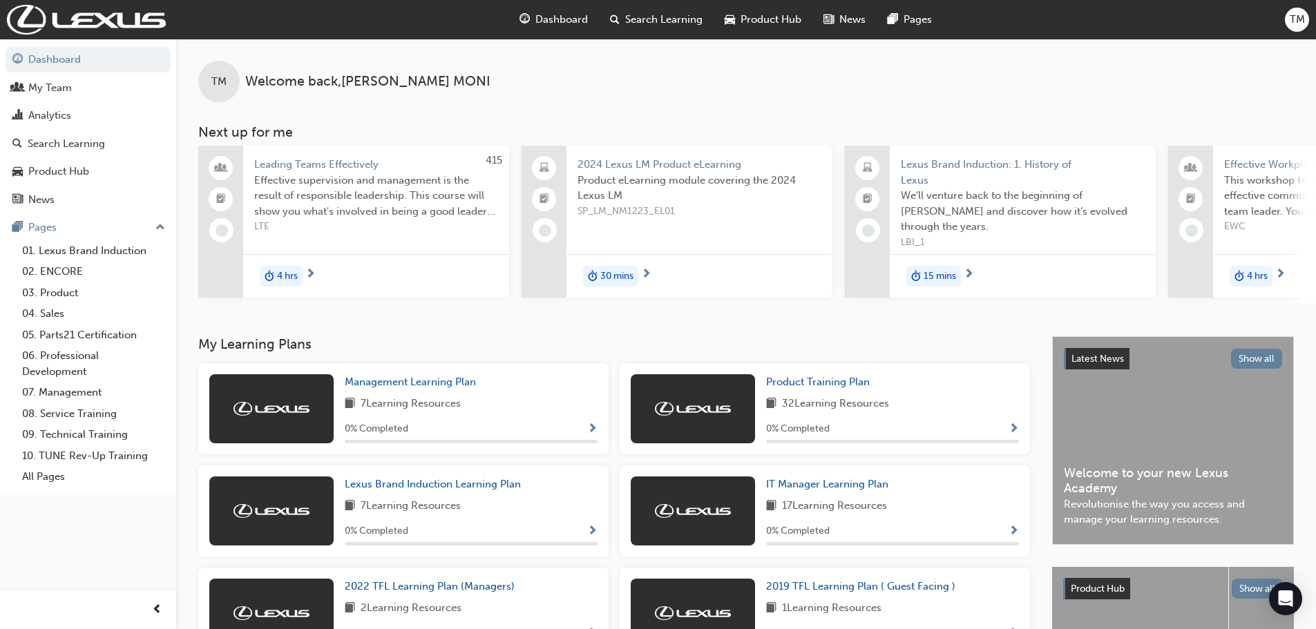 This screenshot has height=629, width=1316. What do you see at coordinates (729, 19) in the screenshot?
I see `span: car-icon` at bounding box center [729, 19].